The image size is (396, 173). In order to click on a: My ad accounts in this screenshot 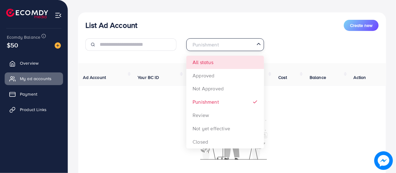, I will do `click(34, 79)`.